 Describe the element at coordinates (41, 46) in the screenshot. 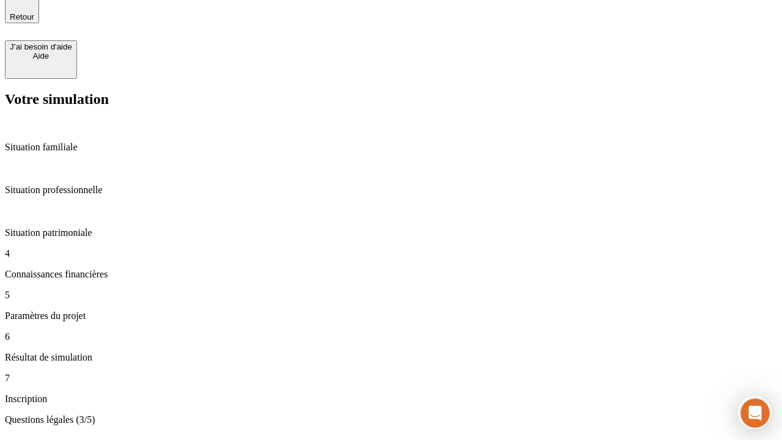

I see `div: J’ai besoin d'aide` at that location.